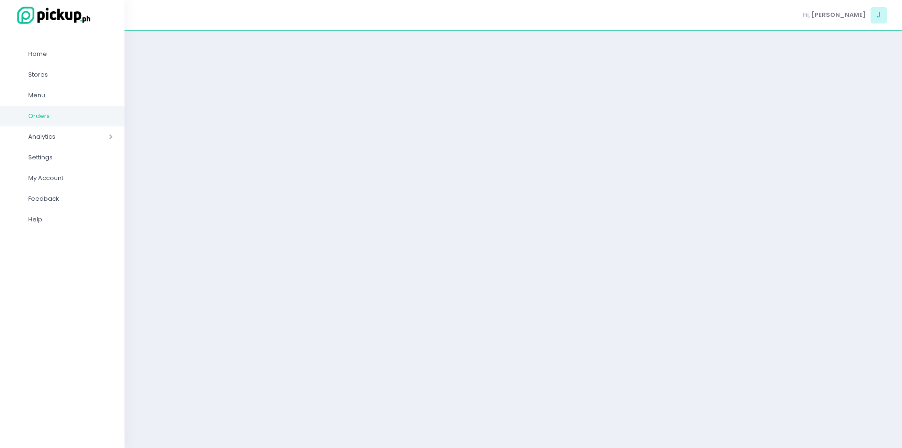  Describe the element at coordinates (70, 95) in the screenshot. I see `span: Menu` at that location.